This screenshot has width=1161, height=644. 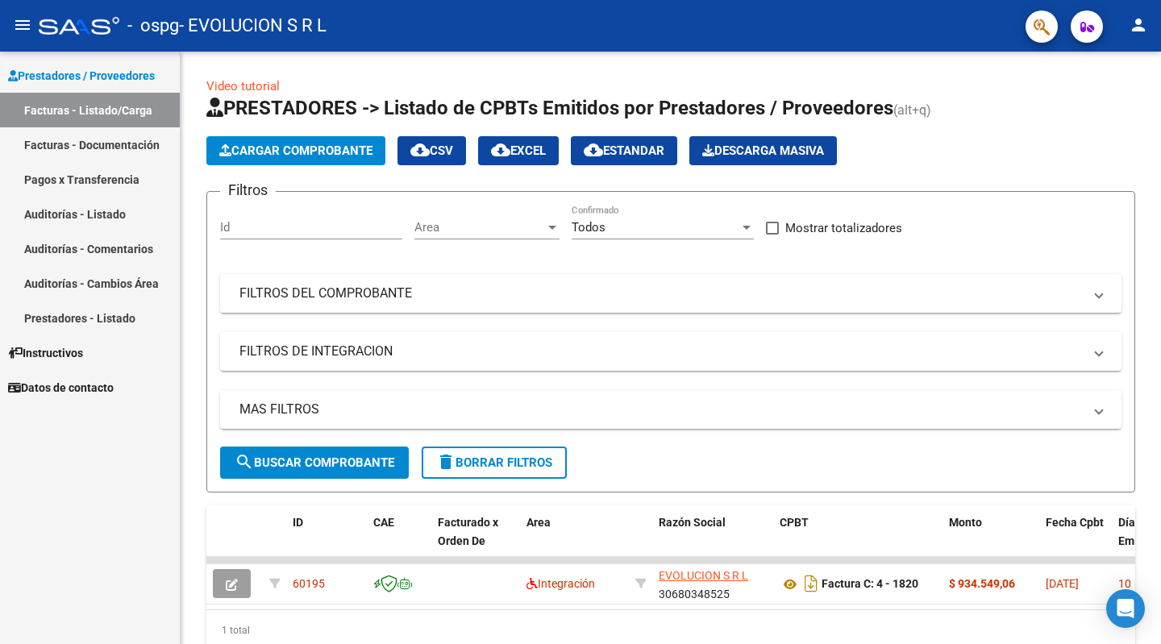 I want to click on button: EXCEL, so click(x=518, y=151).